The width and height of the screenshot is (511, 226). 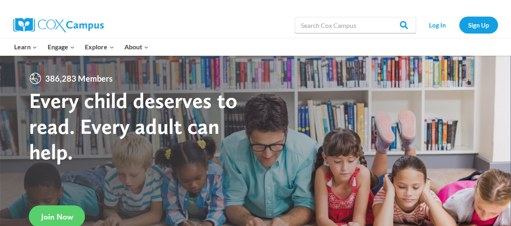 I want to click on input: Search Cox Campus, so click(x=356, y=25).